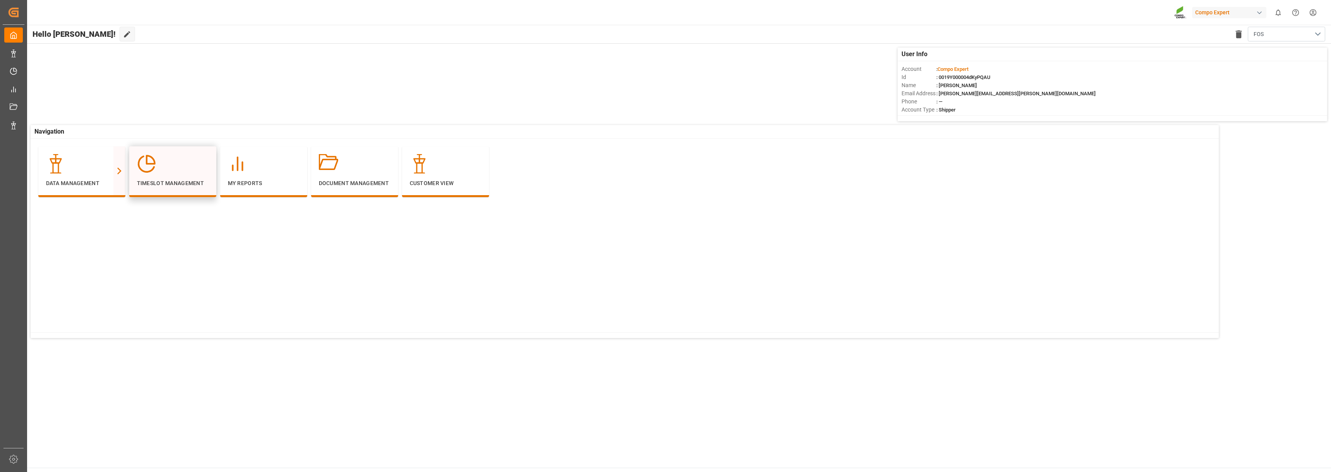 This screenshot has height=472, width=1331. Describe the element at coordinates (946, 109) in the screenshot. I see `span: : Shipper` at that location.